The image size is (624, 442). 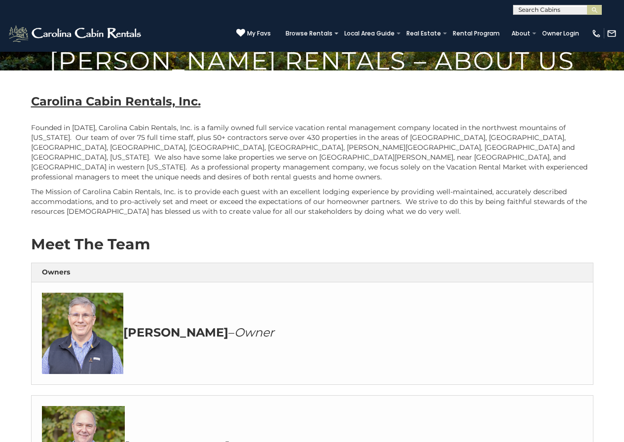 What do you see at coordinates (56, 272) in the screenshot?
I see `strong: Owners` at bounding box center [56, 272].